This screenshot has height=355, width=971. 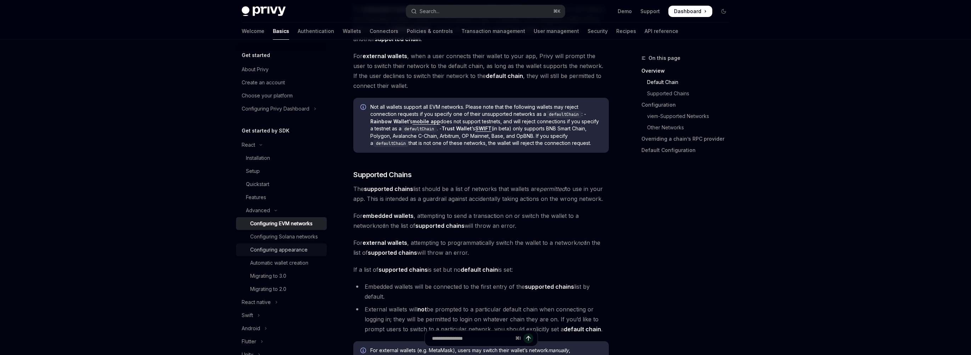 I want to click on a: Dashboard, so click(x=690, y=11).